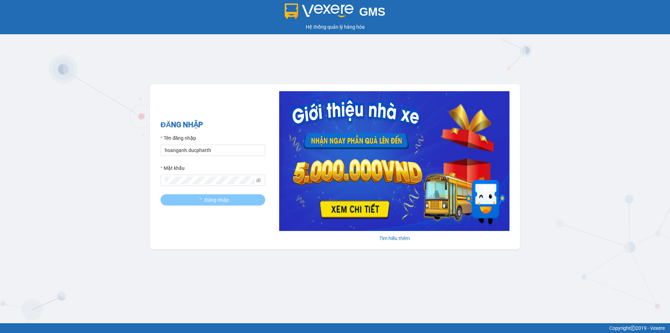 Image resolution: width=670 pixels, height=333 pixels. I want to click on label: Tên đăng nhập, so click(178, 138).